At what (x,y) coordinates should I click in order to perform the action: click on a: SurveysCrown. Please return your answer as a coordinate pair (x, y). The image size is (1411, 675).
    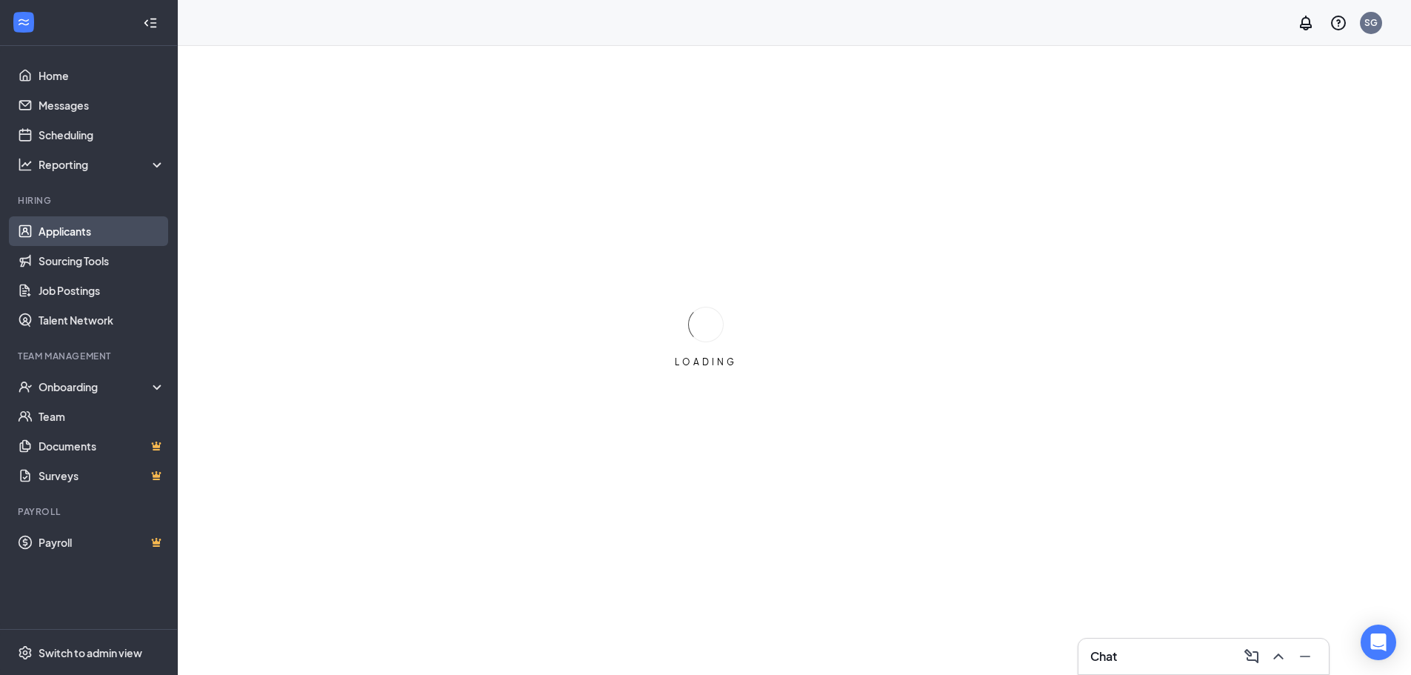
    Looking at the image, I should click on (101, 475).